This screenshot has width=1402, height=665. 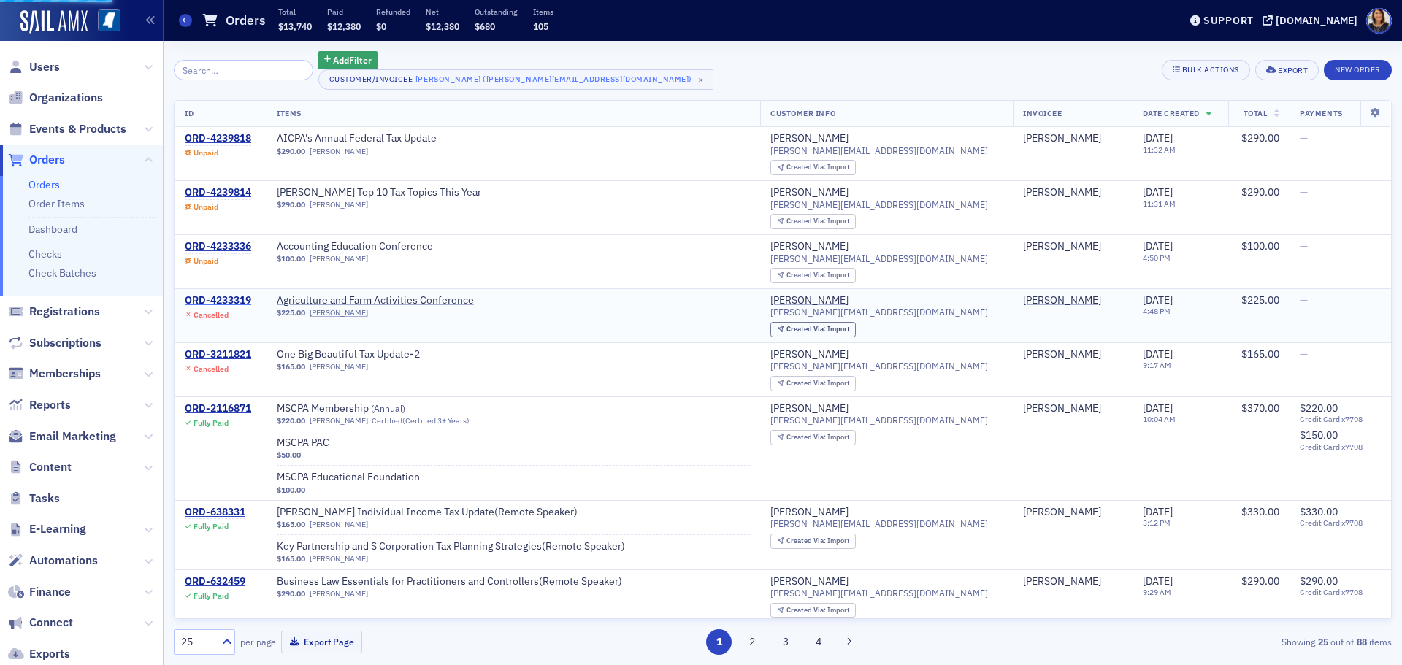 I want to click on a: Organizations, so click(x=56, y=98).